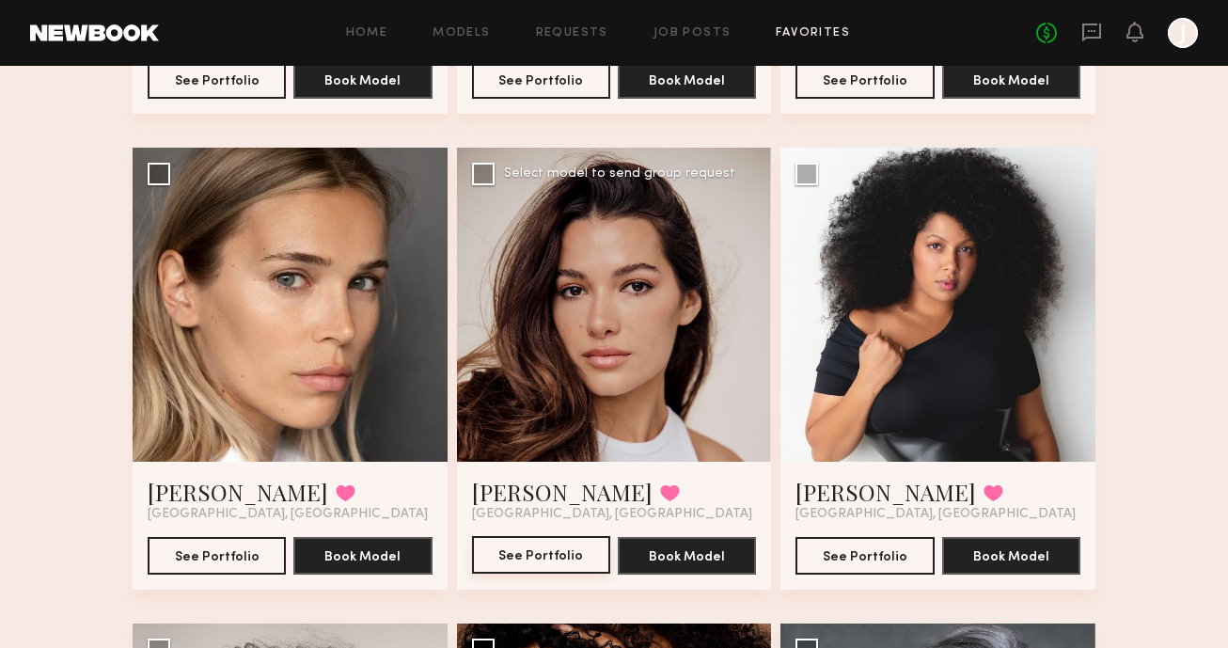 The image size is (1228, 648). I want to click on a: Favorites, so click(812, 33).